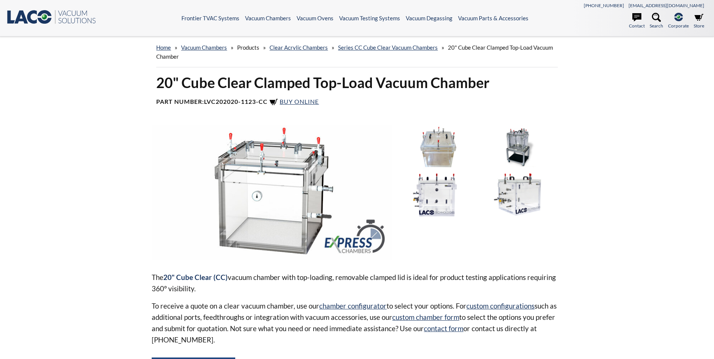 The image size is (714, 359). Describe the element at coordinates (299, 101) in the screenshot. I see `span: Buy Online` at that location.